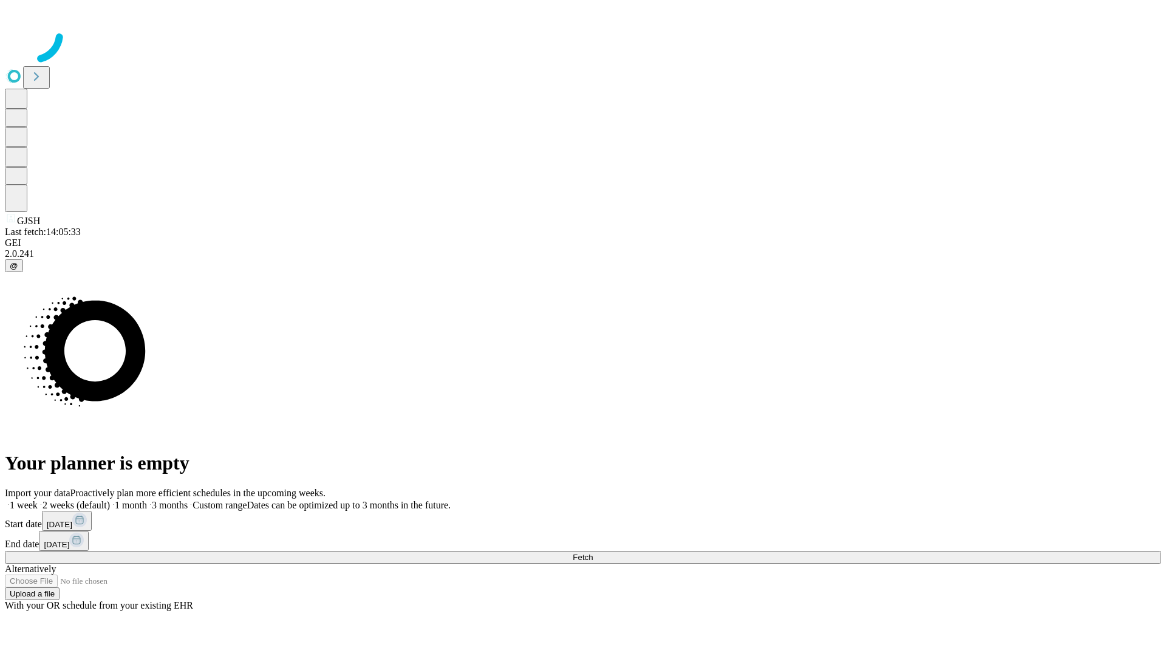 The width and height of the screenshot is (1166, 656). I want to click on span: Dates can be optimized up to 3 months in the future., so click(349, 505).